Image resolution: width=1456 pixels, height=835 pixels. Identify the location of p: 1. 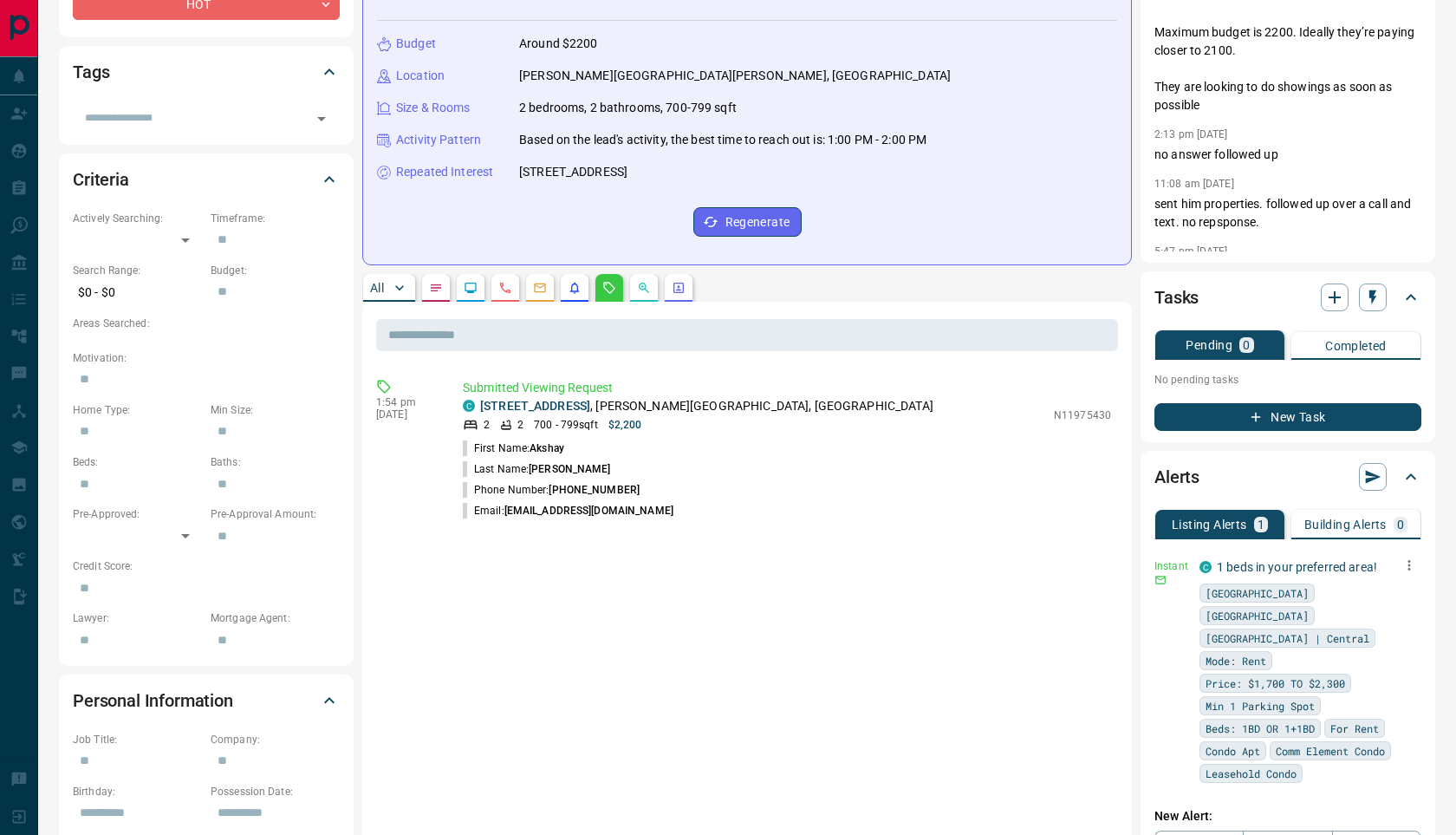
(1262, 525).